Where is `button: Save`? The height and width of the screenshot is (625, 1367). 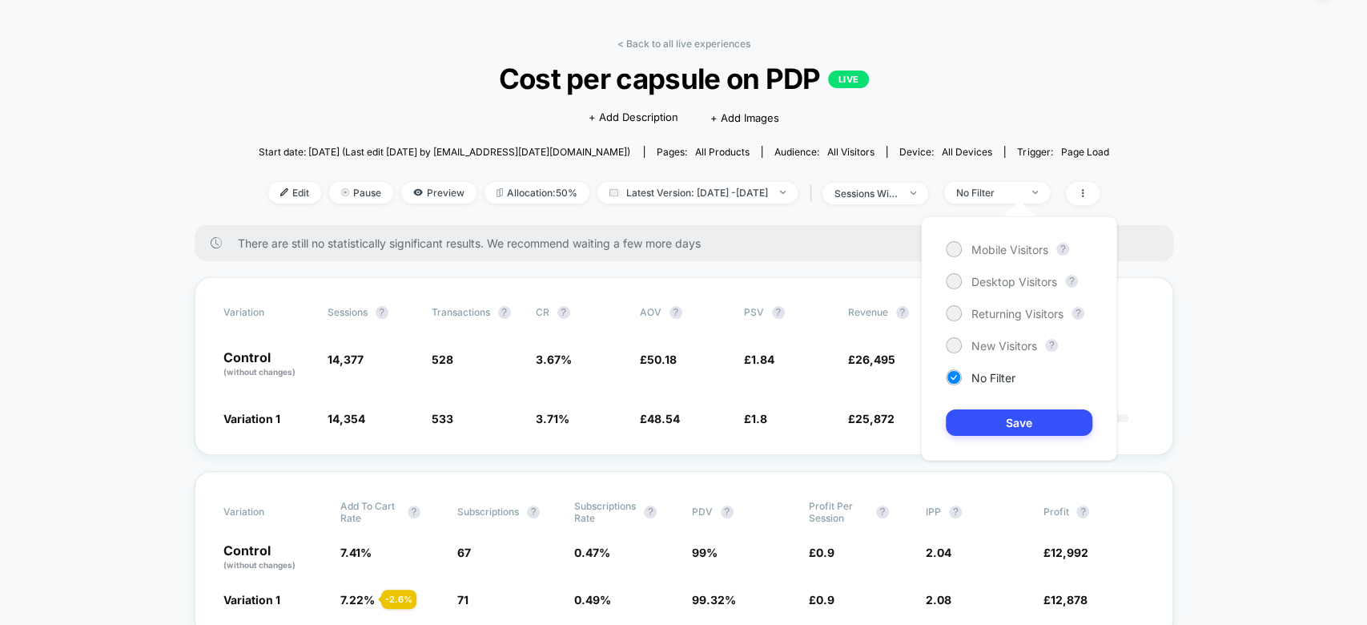 button: Save is located at coordinates (1019, 422).